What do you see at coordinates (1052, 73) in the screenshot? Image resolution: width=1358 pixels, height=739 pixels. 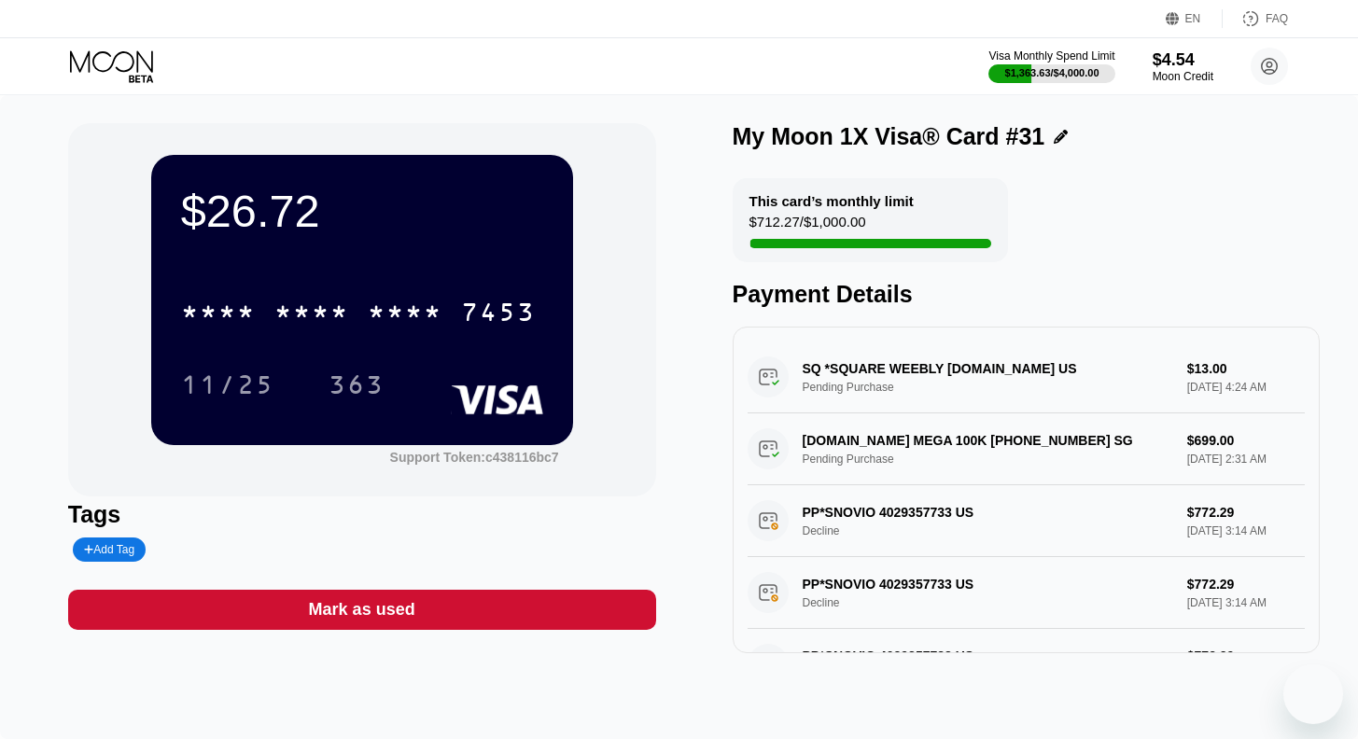 I see `div: $1,363.63 / $4,000.00` at bounding box center [1052, 73].